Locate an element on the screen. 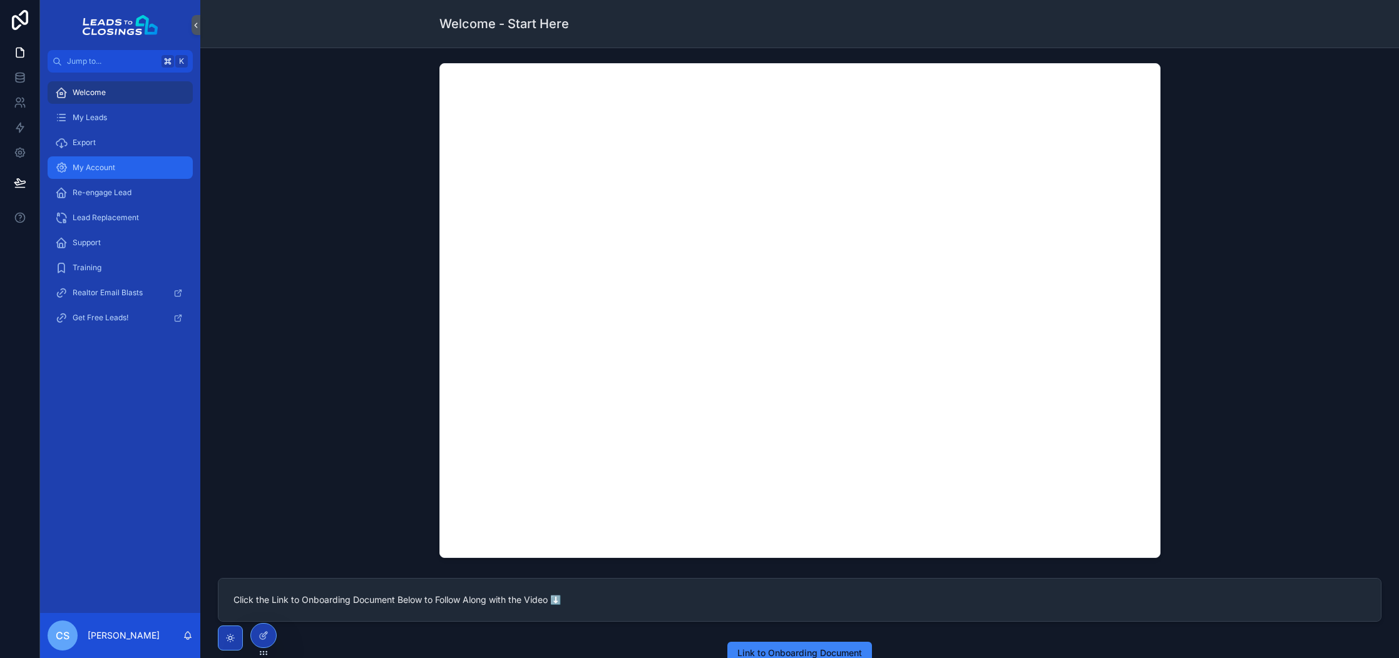 Image resolution: width=1399 pixels, height=658 pixels. img: App logo is located at coordinates (120, 25).